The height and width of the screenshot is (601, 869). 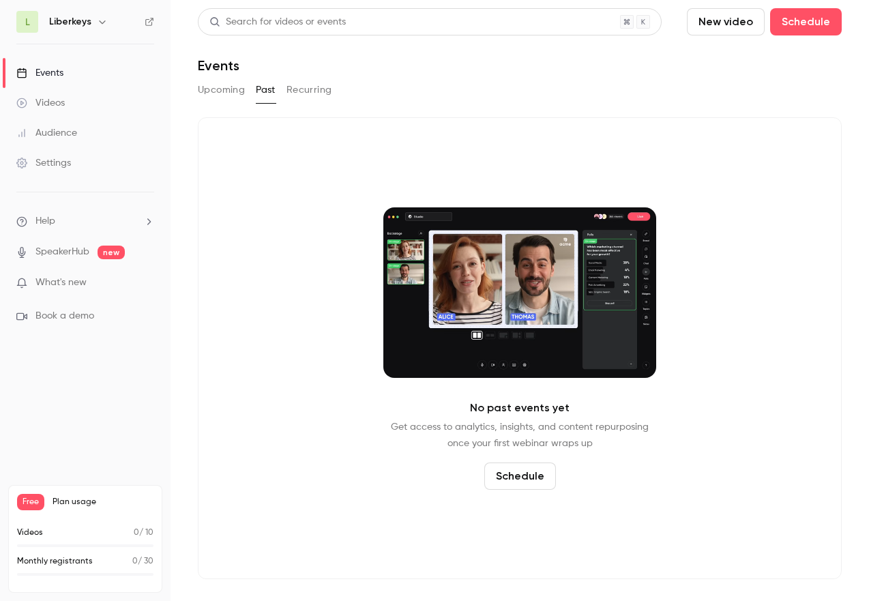 What do you see at coordinates (143, 533) in the screenshot?
I see `p: / 10` at bounding box center [143, 533].